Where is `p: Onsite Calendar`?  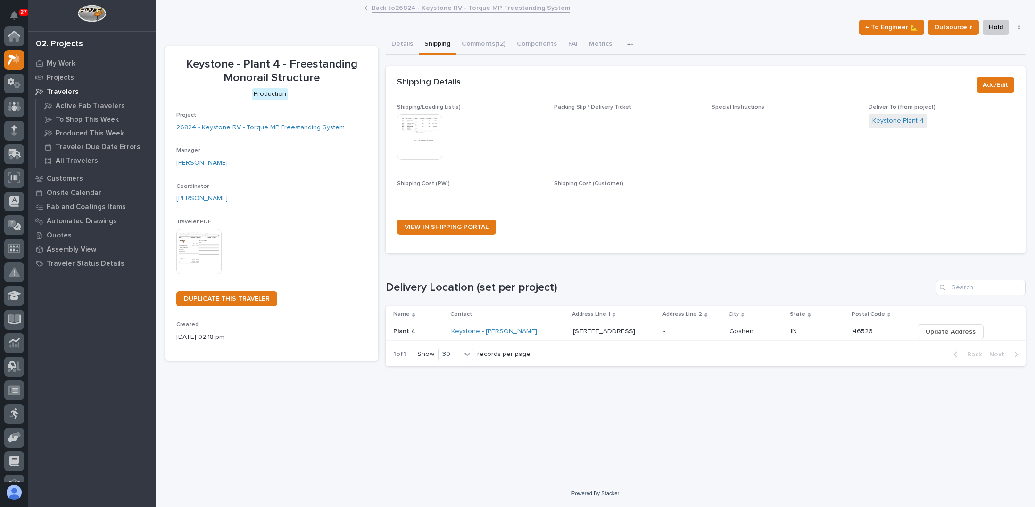
p: Onsite Calendar is located at coordinates (74, 193).